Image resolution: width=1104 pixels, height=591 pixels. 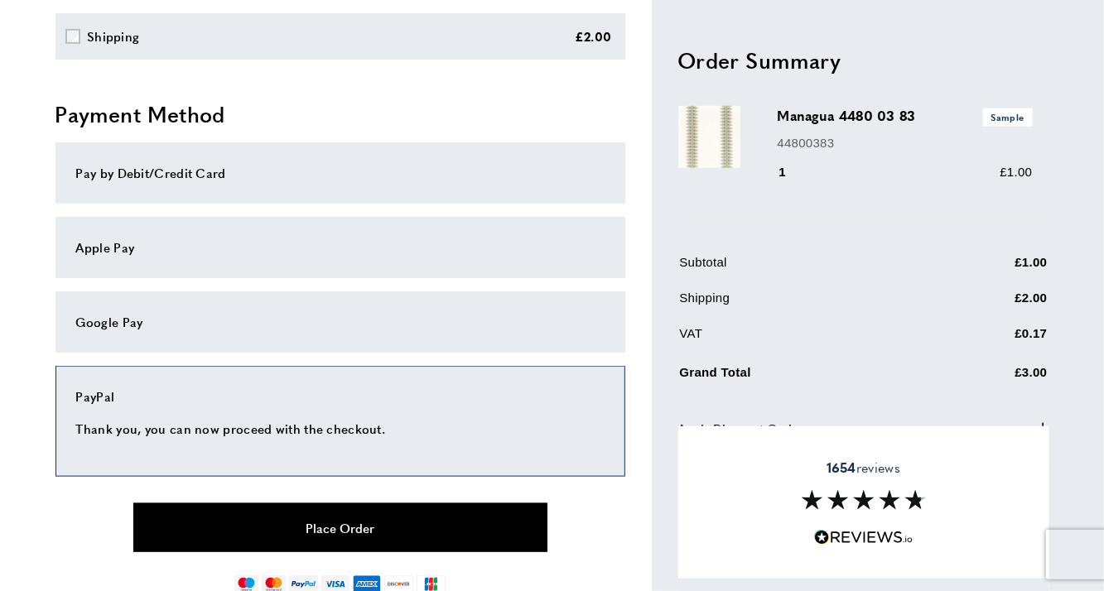 I want to click on td: £0.17, so click(x=990, y=340).